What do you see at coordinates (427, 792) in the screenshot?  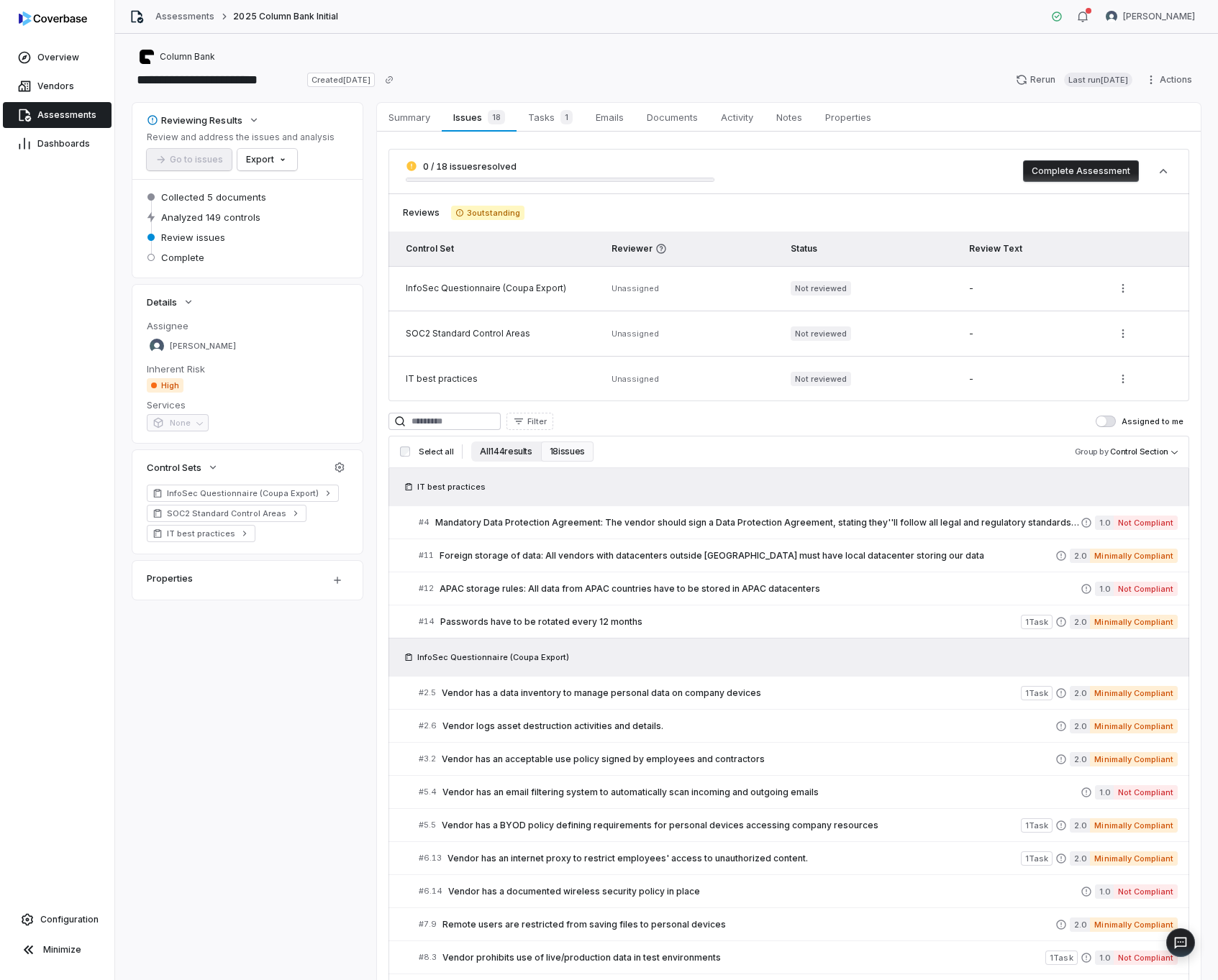 I see `span: # 5.4` at bounding box center [427, 792].